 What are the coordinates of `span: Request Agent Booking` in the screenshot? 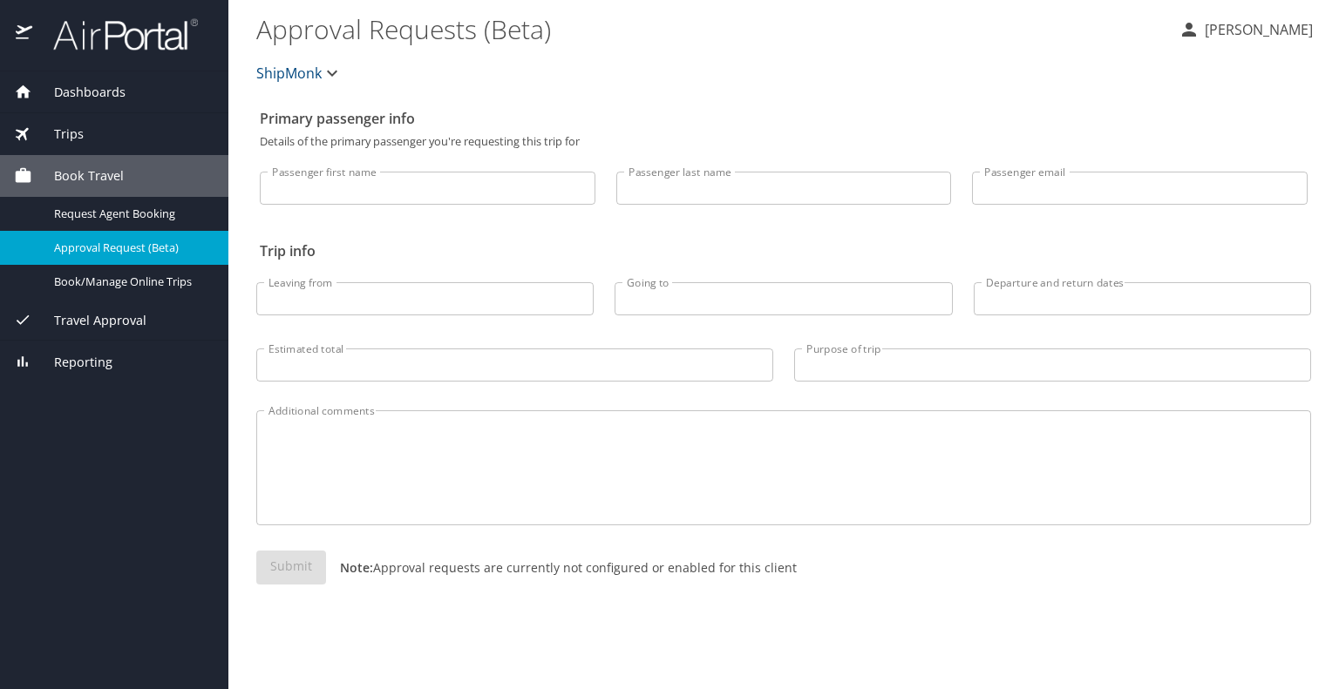 It's located at (131, 214).